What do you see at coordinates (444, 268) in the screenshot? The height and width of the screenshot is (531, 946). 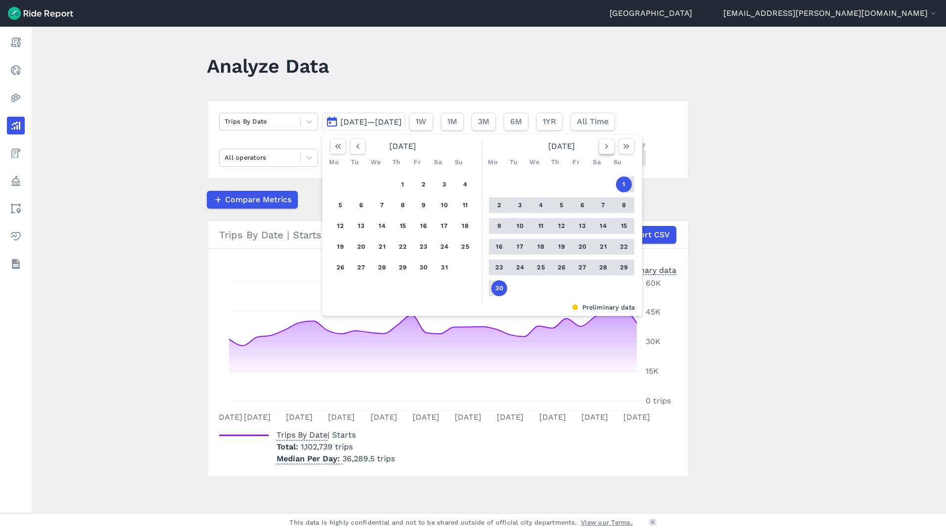 I see `button: 31` at bounding box center [444, 268].